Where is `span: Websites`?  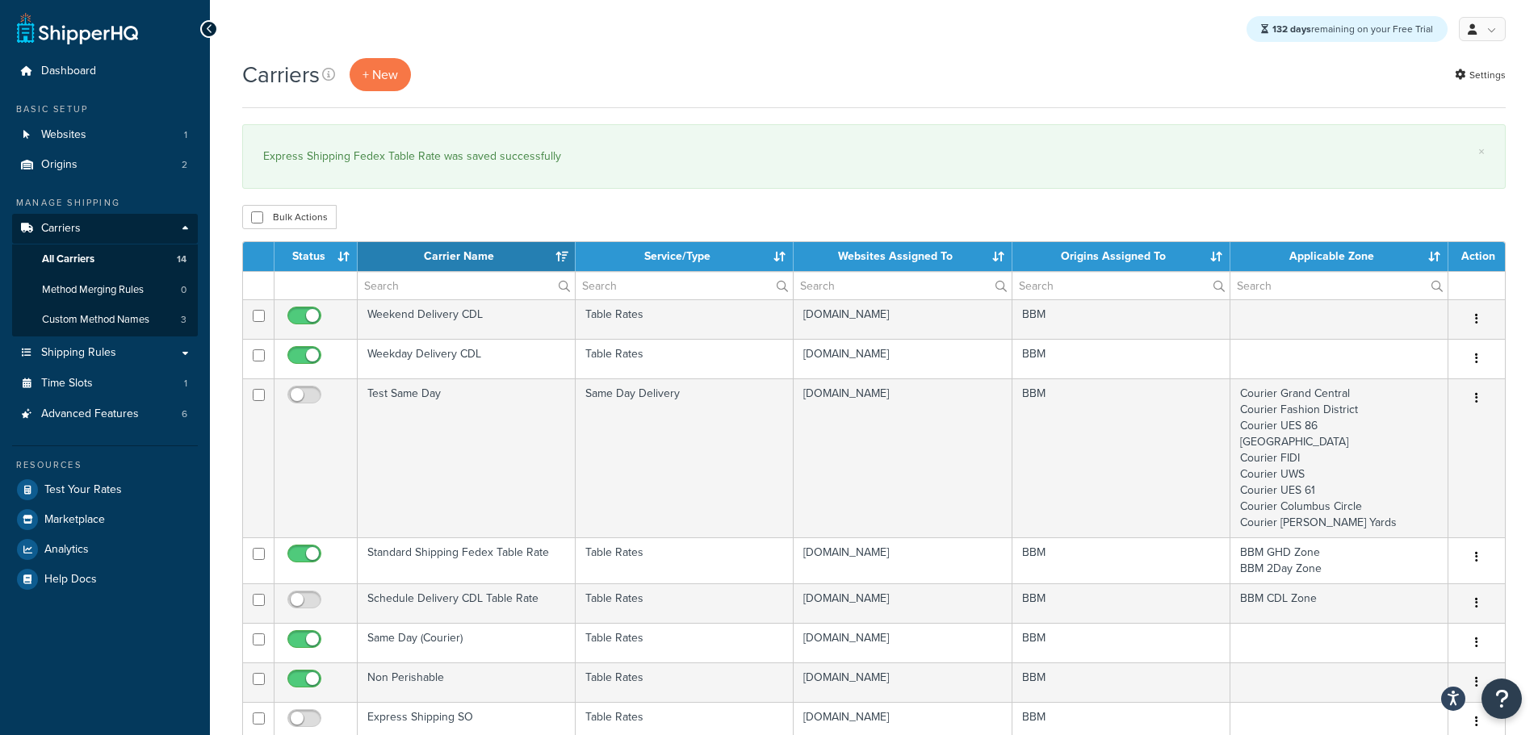 span: Websites is located at coordinates (64, 135).